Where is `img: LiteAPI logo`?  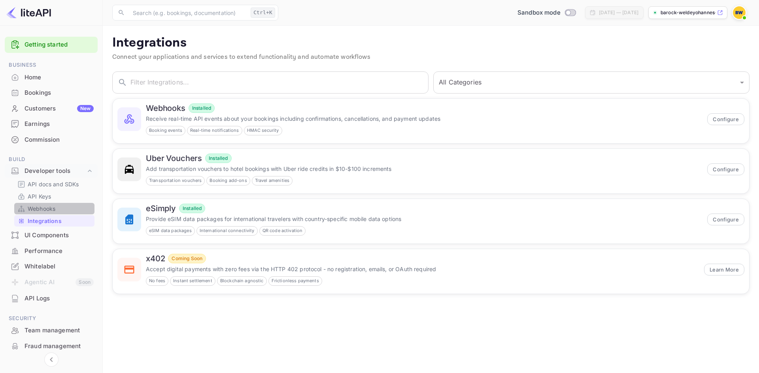 img: LiteAPI logo is located at coordinates (28, 13).